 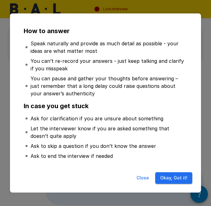 What do you see at coordinates (143, 177) in the screenshot?
I see `button: Close` at bounding box center [143, 177].